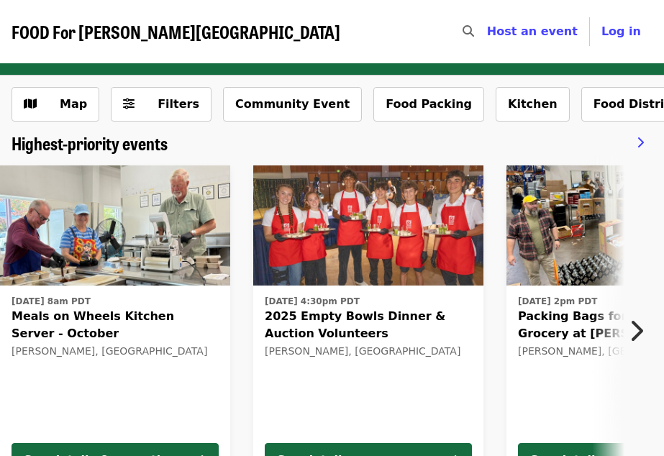  What do you see at coordinates (115, 325) in the screenshot?
I see `span: Meals on Wheels Kitchen Server - October` at bounding box center [115, 325].